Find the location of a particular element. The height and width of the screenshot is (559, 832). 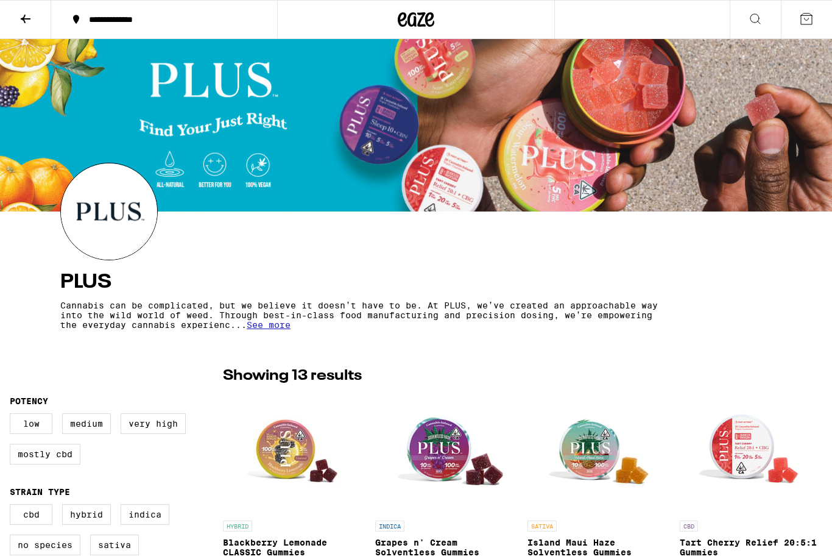

label: Indica is located at coordinates (145, 514).